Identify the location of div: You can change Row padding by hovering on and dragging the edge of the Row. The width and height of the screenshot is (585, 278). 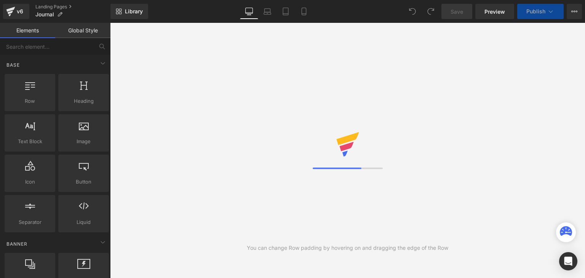
(347, 248).